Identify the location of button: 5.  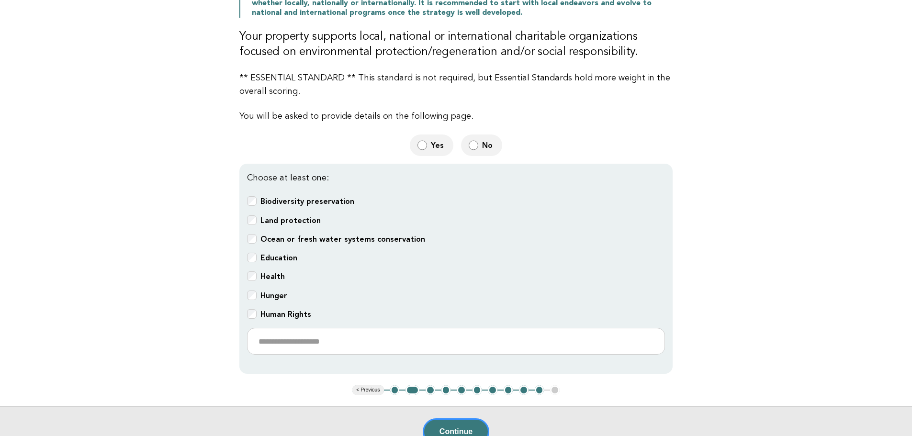
(462, 390).